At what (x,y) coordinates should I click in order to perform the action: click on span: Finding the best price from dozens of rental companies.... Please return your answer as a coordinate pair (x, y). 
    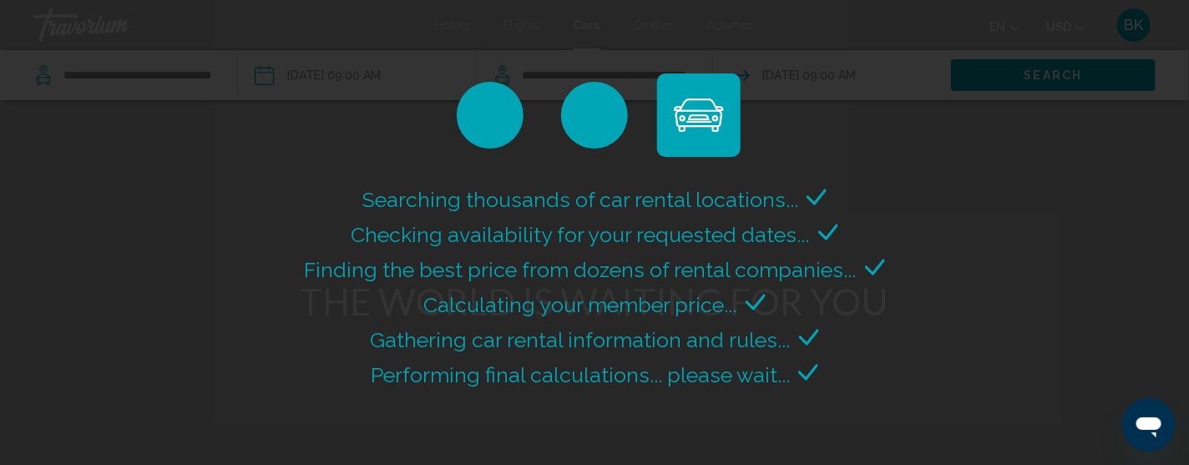
    Looking at the image, I should click on (580, 270).